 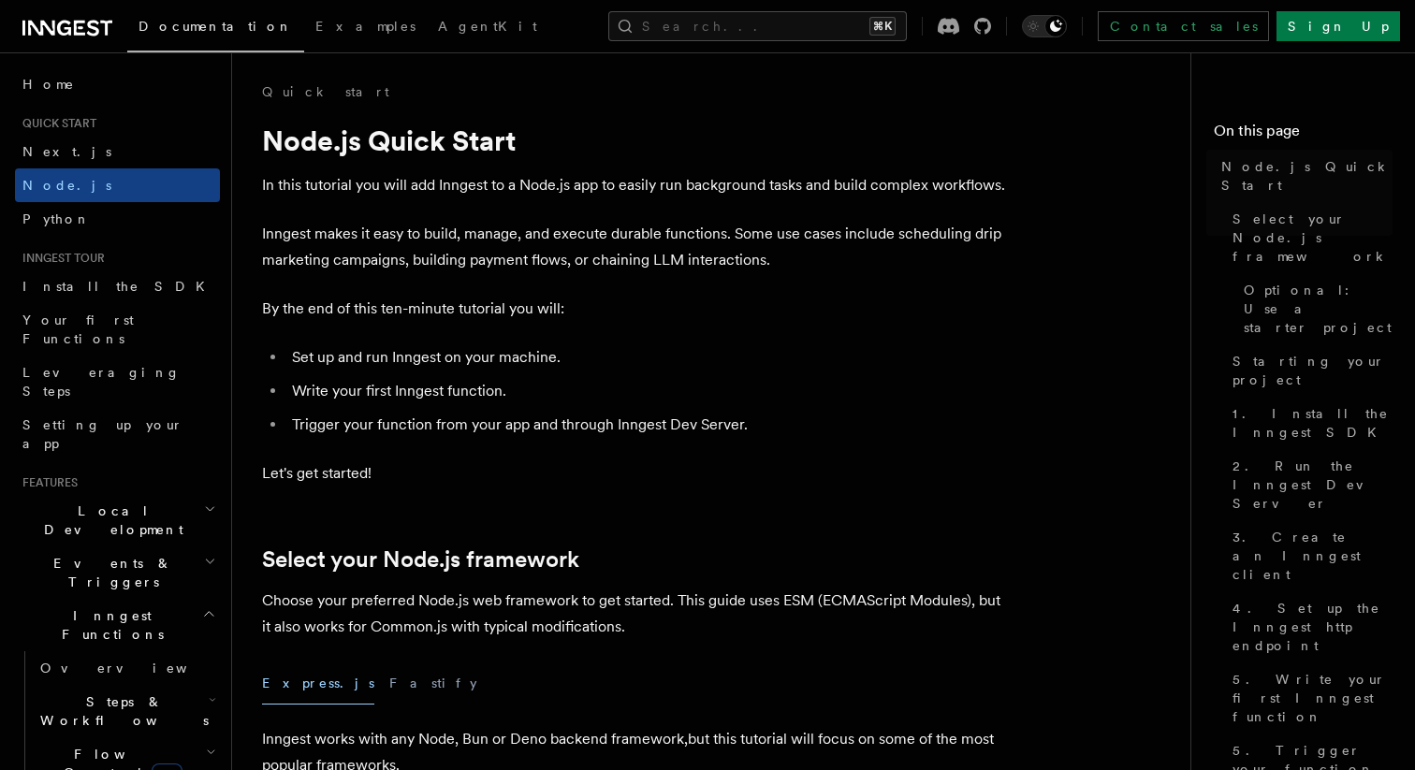 What do you see at coordinates (1312, 698) in the screenshot?
I see `span: 5. Write your first Inngest function` at bounding box center [1312, 698].